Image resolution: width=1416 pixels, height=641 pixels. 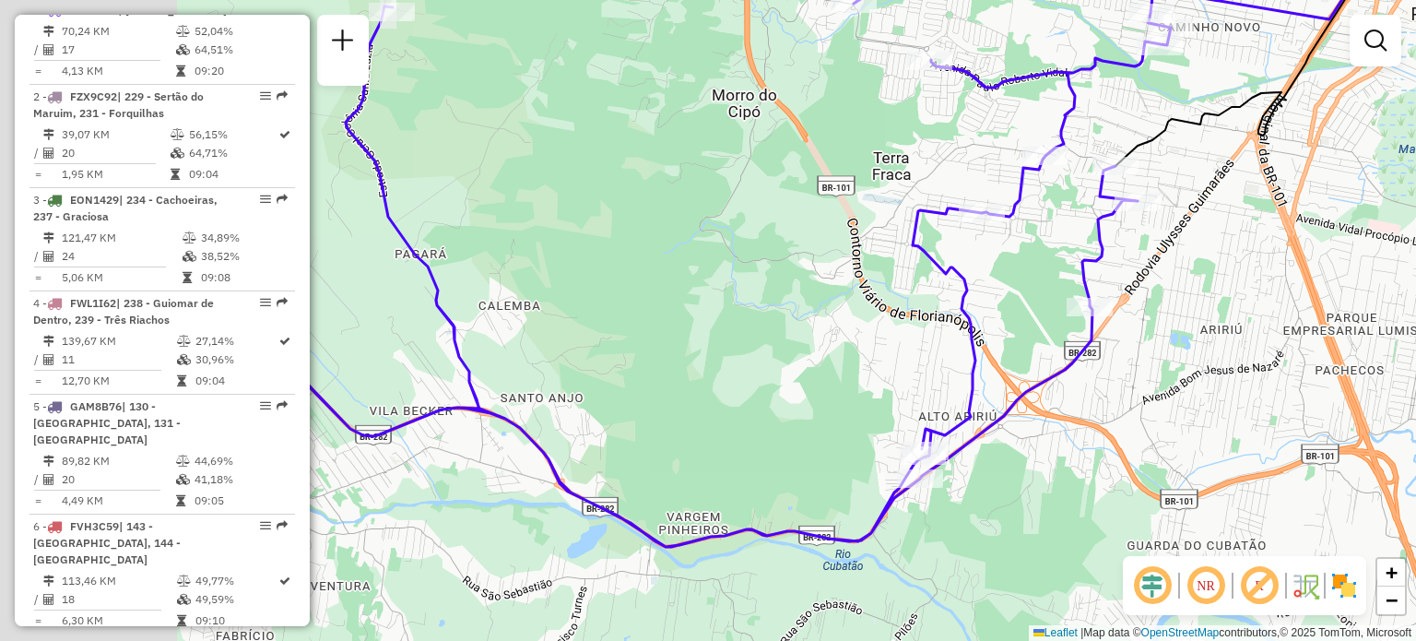 What do you see at coordinates (243, 256) in the screenshot?
I see `td: 38,52%` at bounding box center [243, 256].